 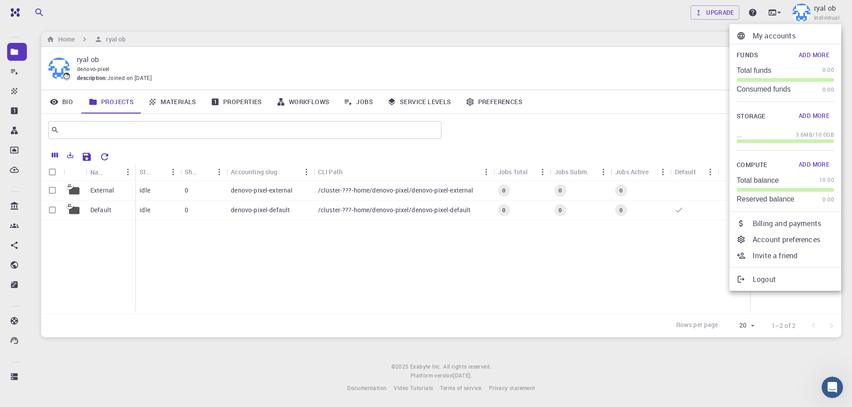 What do you see at coordinates (752, 165) in the screenshot?
I see `span: Compute` at bounding box center [752, 165].